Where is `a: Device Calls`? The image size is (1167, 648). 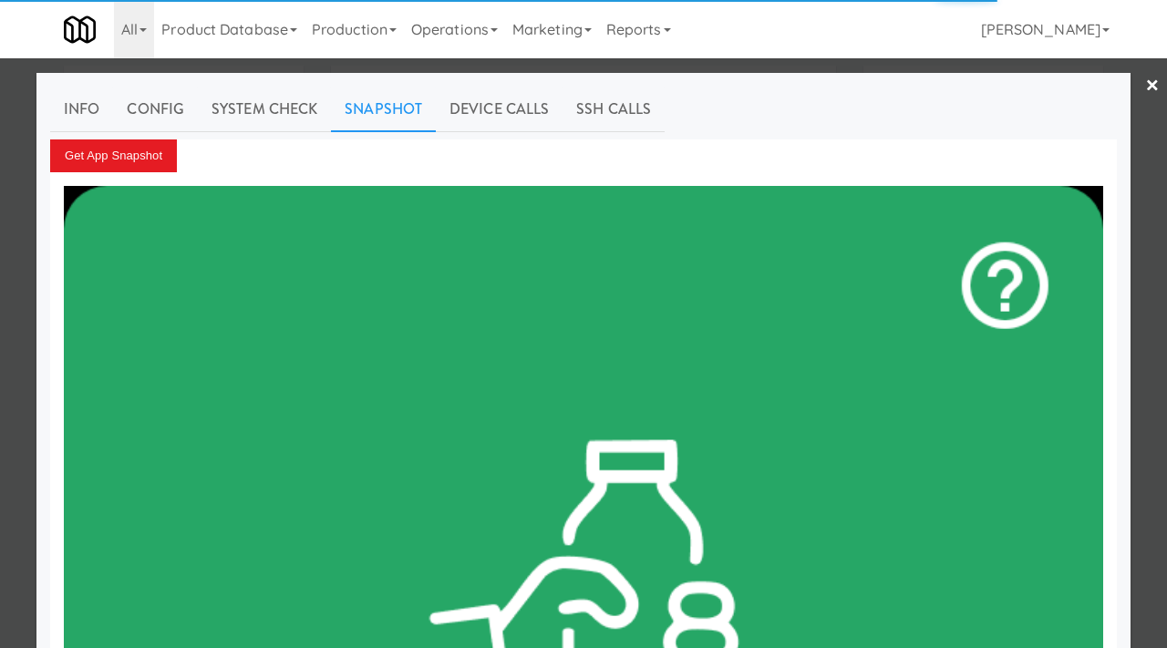 a: Device Calls is located at coordinates (499, 109).